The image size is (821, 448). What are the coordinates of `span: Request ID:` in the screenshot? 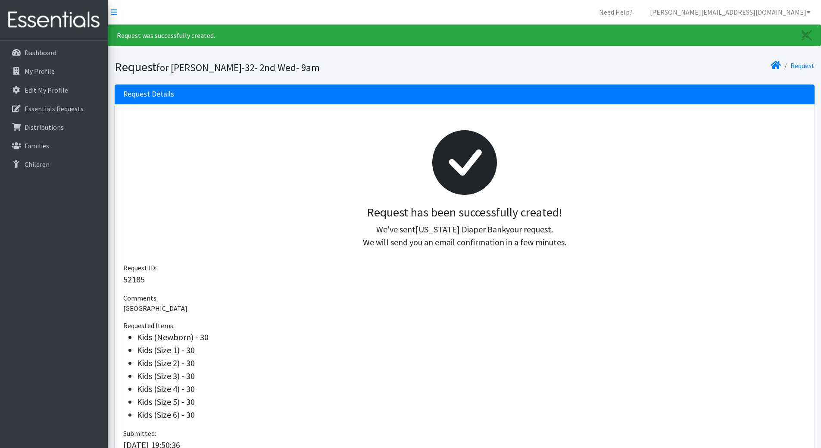 It's located at (140, 268).